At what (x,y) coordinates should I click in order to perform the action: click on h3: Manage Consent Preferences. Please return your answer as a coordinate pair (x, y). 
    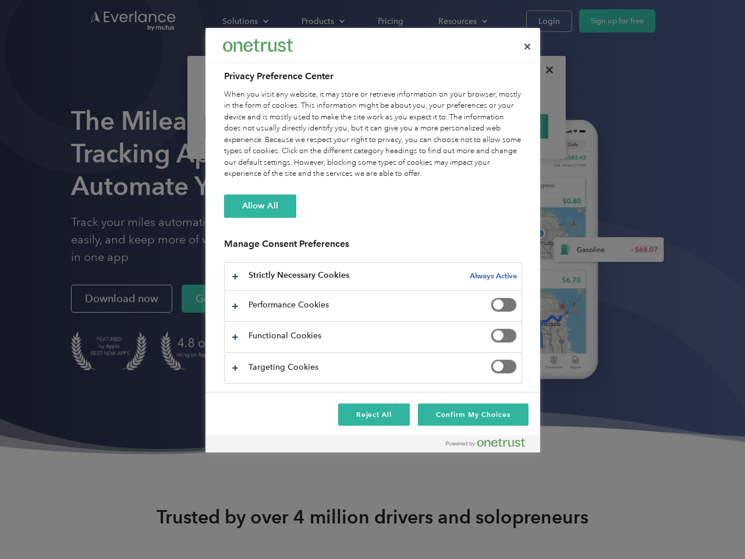
    Looking at the image, I should click on (373, 247).